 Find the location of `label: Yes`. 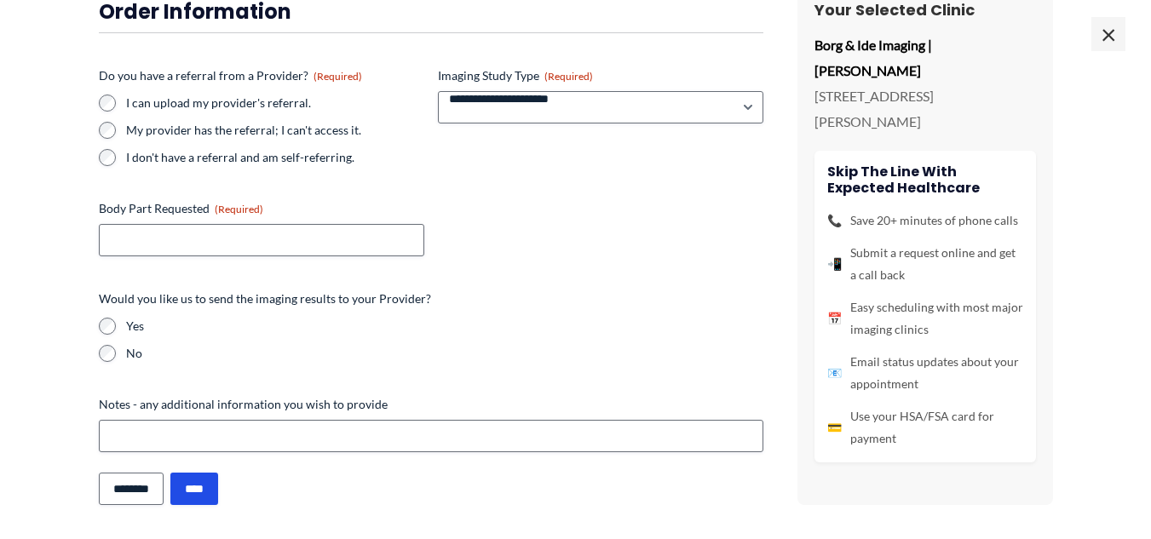

label: Yes is located at coordinates (445, 326).